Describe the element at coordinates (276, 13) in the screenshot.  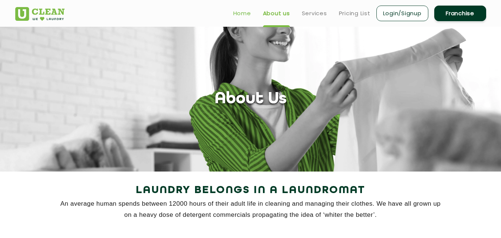
I see `a: About us` at that location.